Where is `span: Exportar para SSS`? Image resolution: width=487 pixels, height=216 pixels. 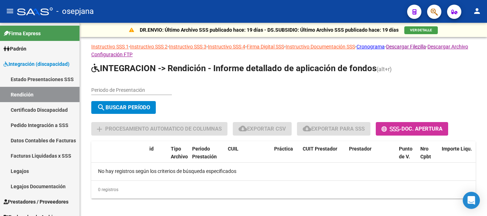 span: Exportar para SSS is located at coordinates (334, 129).